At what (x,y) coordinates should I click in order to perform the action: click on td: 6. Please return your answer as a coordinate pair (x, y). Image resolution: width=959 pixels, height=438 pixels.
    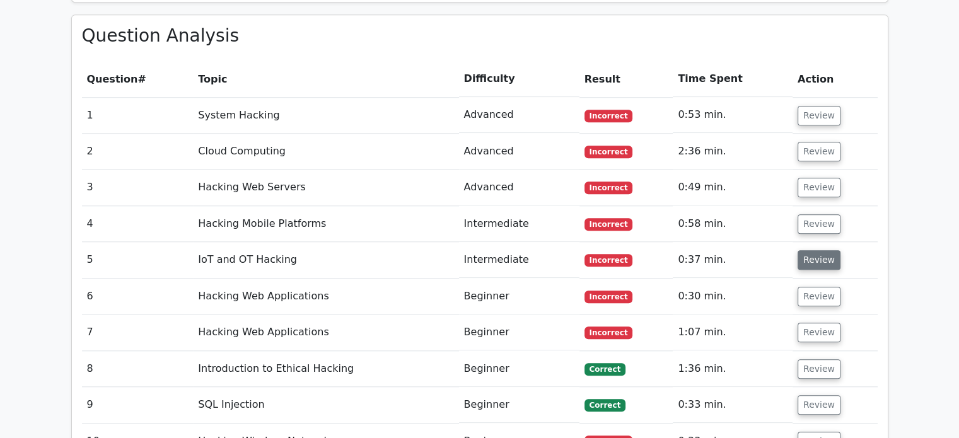
    Looking at the image, I should click on (137, 296).